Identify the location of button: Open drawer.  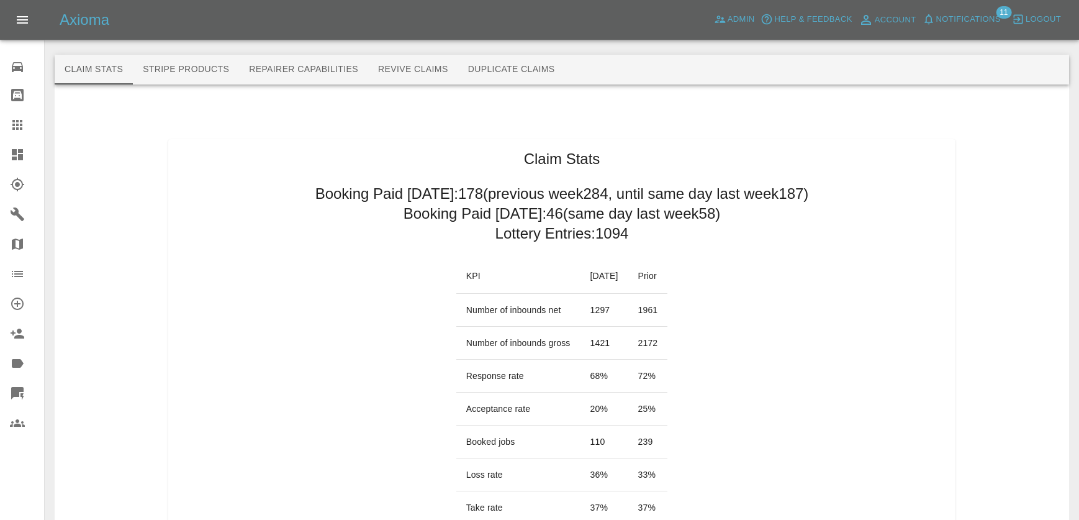
(22, 20).